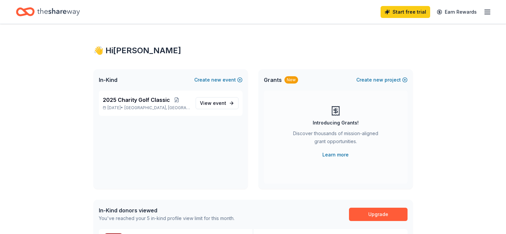  What do you see at coordinates (167, 218) in the screenshot?
I see `div: You've reached your 5 in-kind profile view limit for this month.` at bounding box center [167, 218].